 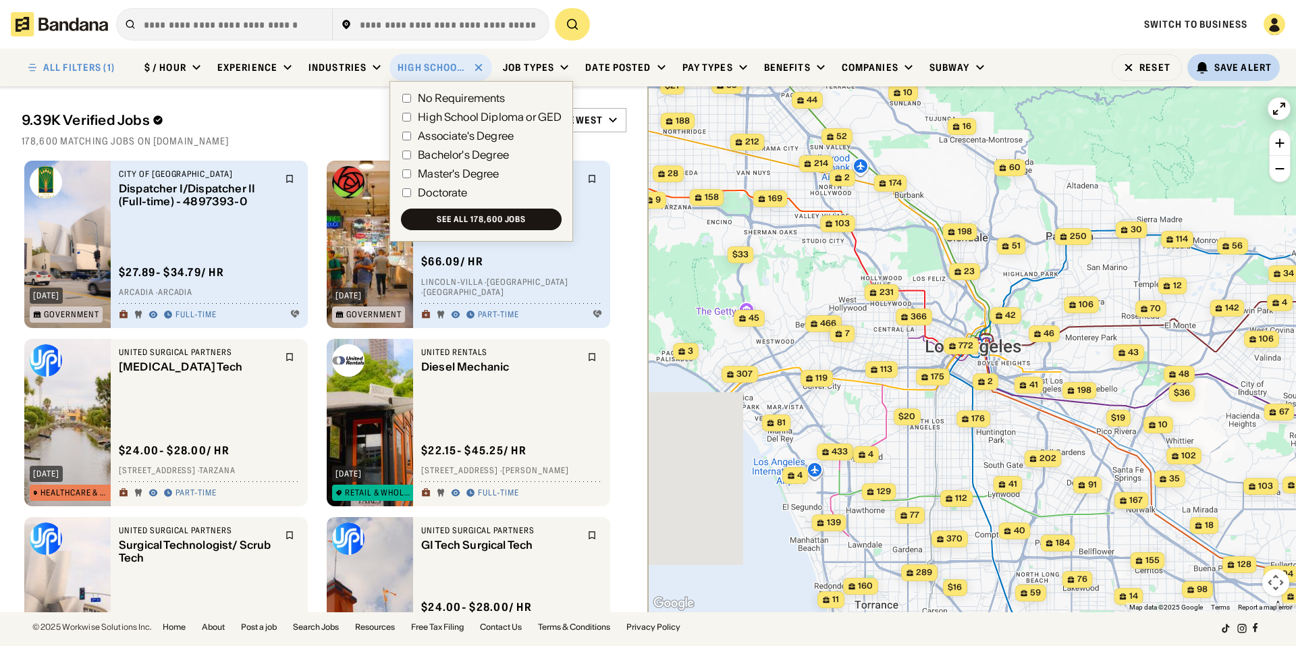 I want to click on span: $33, so click(x=740, y=254).